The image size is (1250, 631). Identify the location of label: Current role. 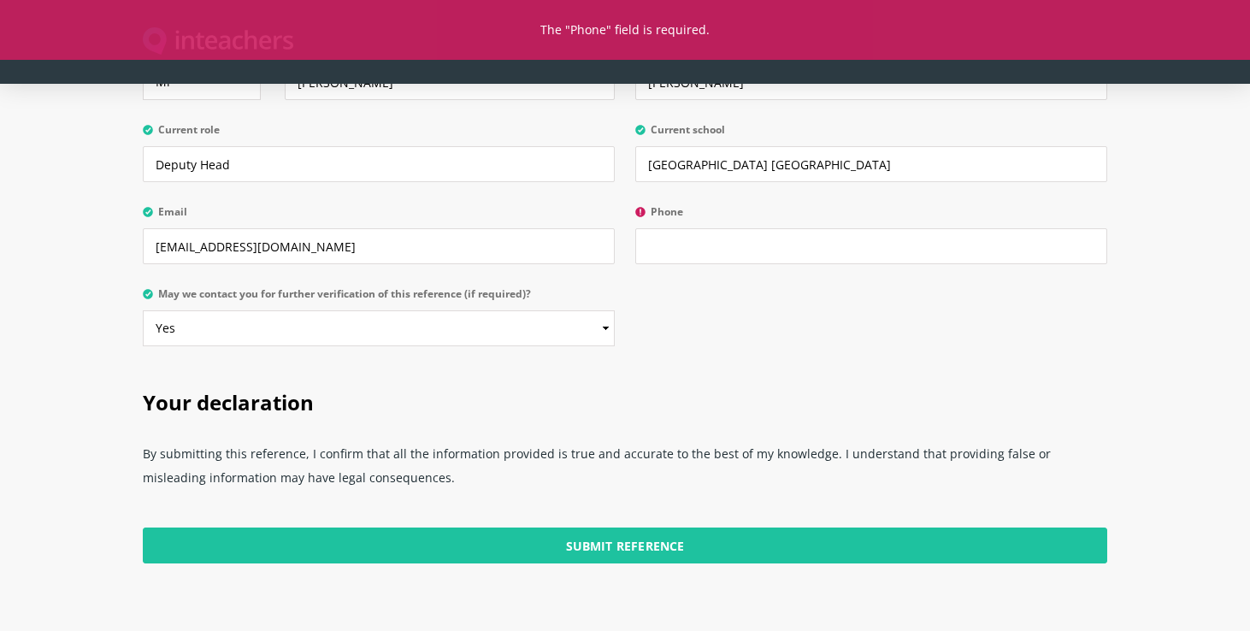
(379, 135).